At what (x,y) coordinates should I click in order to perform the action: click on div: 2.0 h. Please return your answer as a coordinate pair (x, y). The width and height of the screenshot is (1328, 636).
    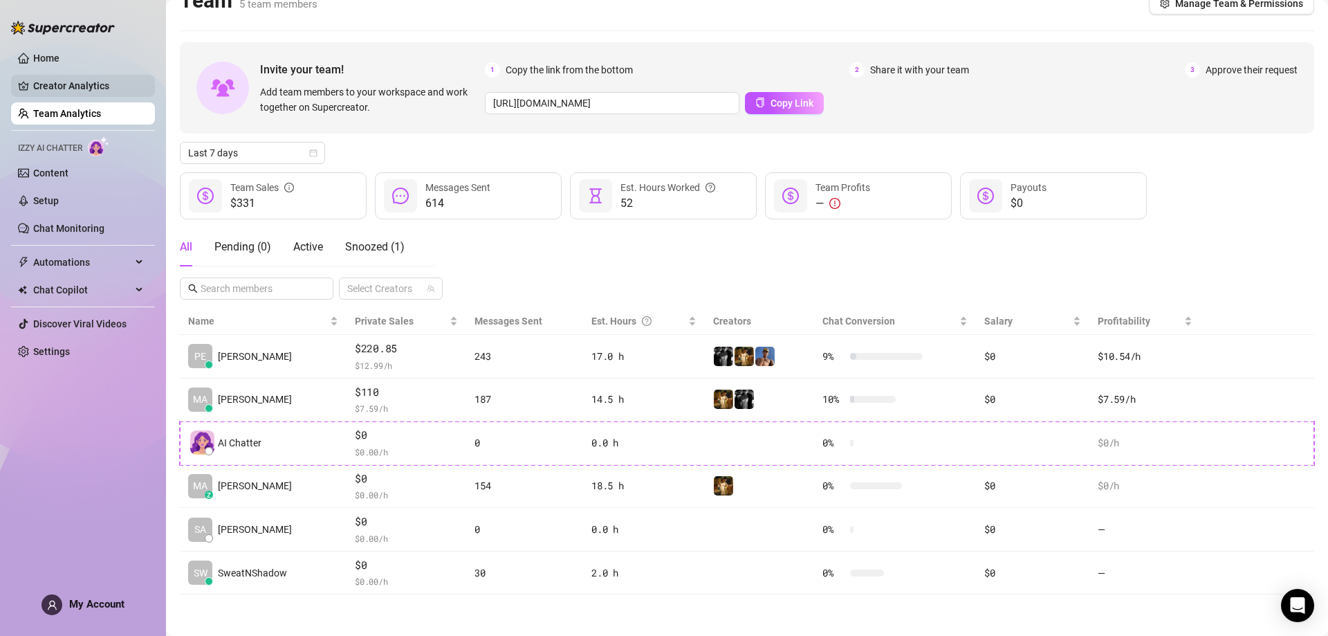
    Looking at the image, I should click on (644, 573).